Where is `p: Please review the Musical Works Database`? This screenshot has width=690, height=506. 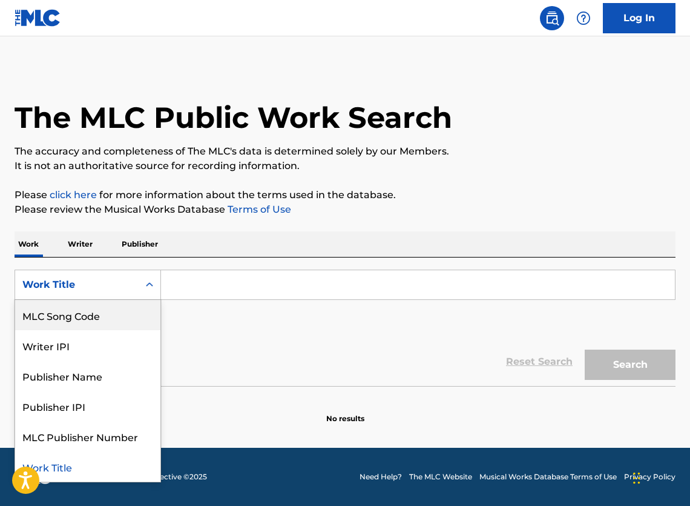
p: Please review the Musical Works Database is located at coordinates (345, 210).